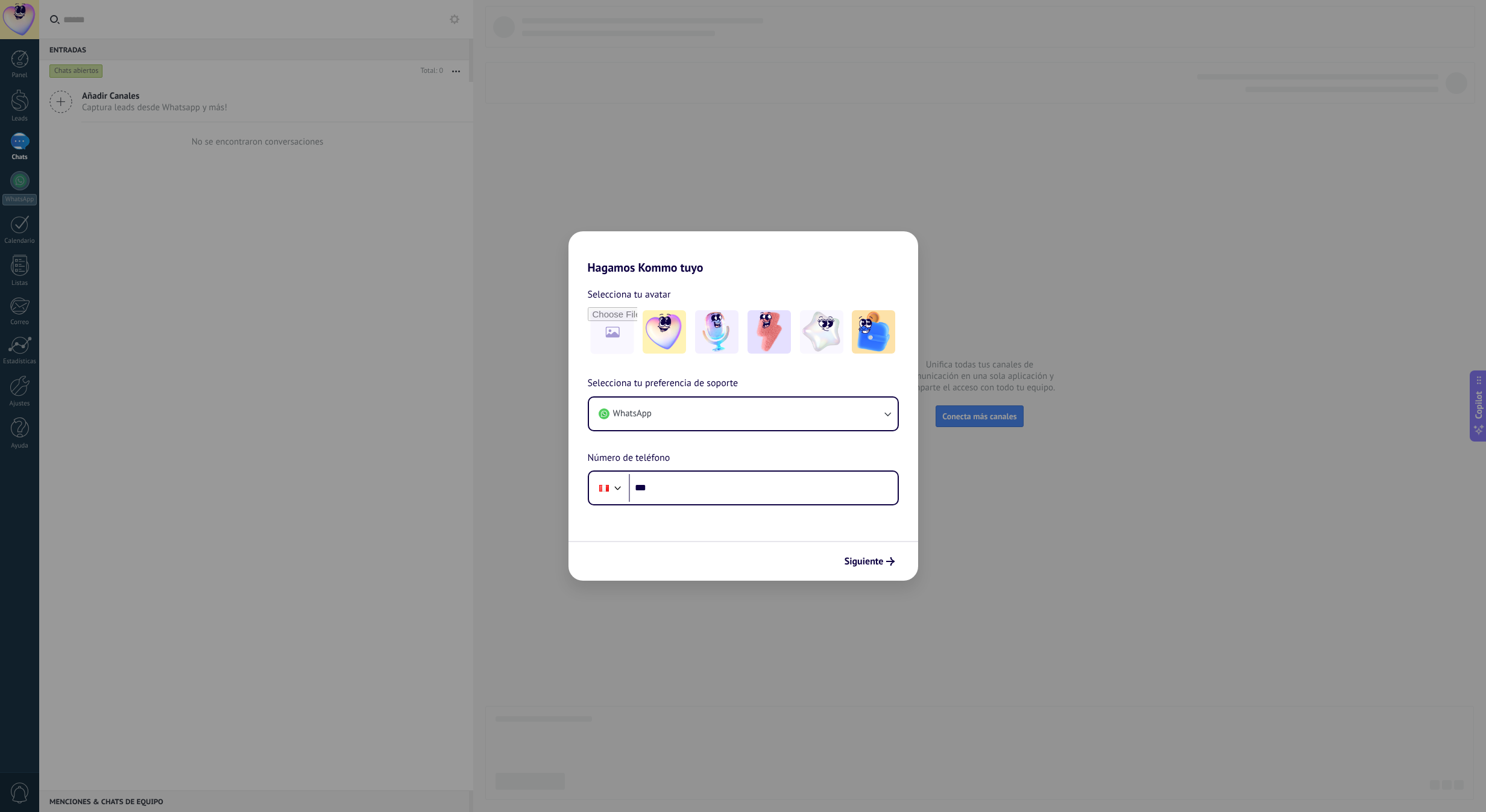 The height and width of the screenshot is (812, 1486). I want to click on img: -4.jpeg, so click(821, 332).